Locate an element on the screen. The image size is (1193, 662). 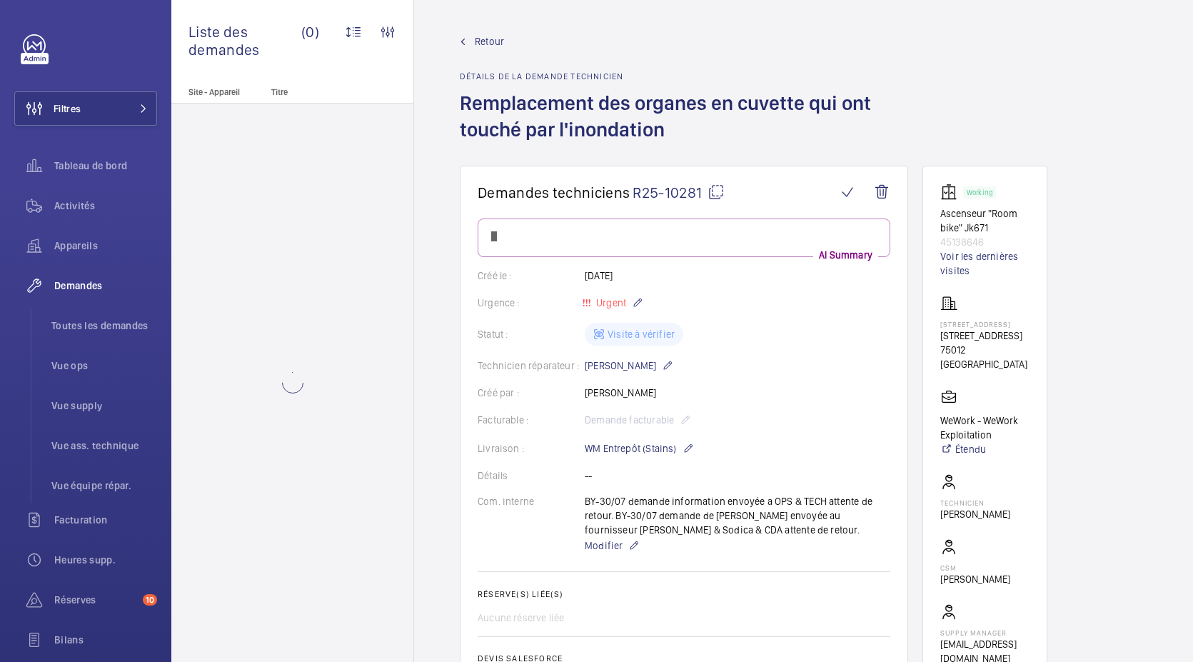
h1: Remplacement des organes en cuvette qui ont touché par l'inondation is located at coordinates (684, 128).